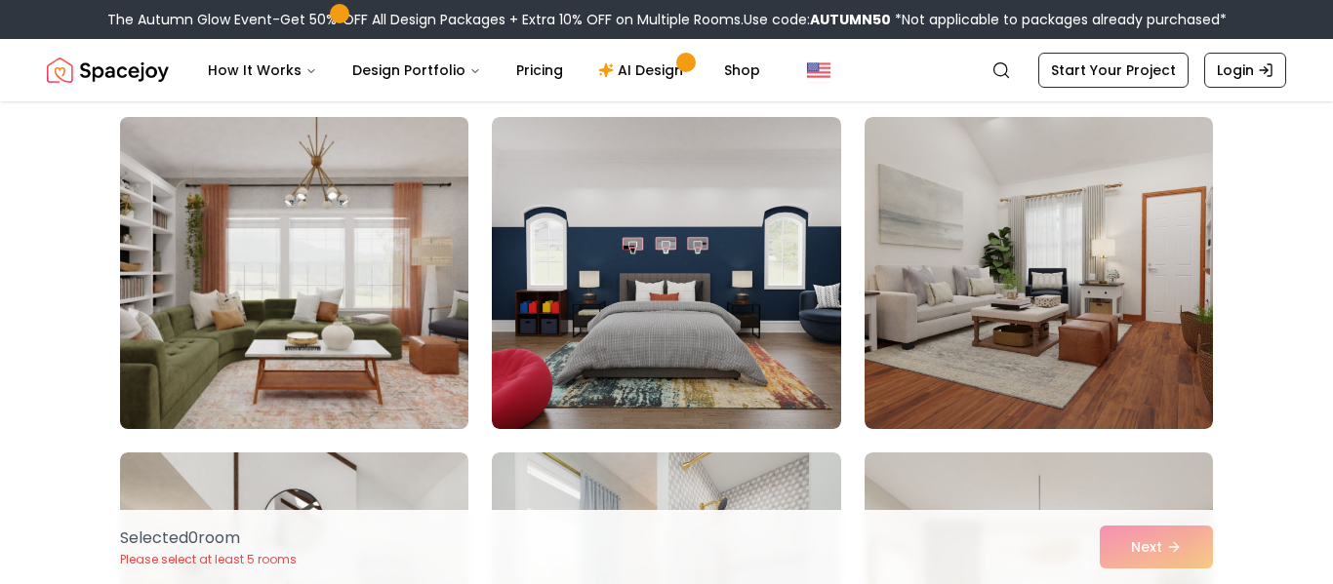 Image resolution: width=1333 pixels, height=584 pixels. What do you see at coordinates (484, 70) in the screenshot?
I see `nav: Main` at bounding box center [484, 70].